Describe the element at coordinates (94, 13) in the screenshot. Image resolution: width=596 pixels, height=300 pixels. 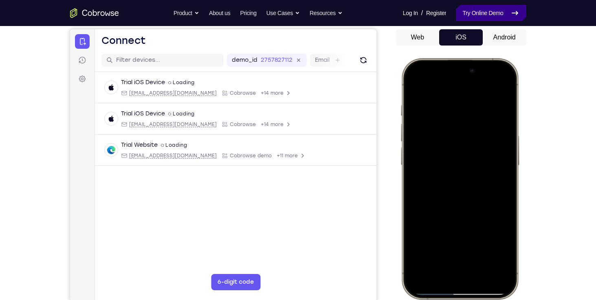
I see `a: Go to the home page` at that location.